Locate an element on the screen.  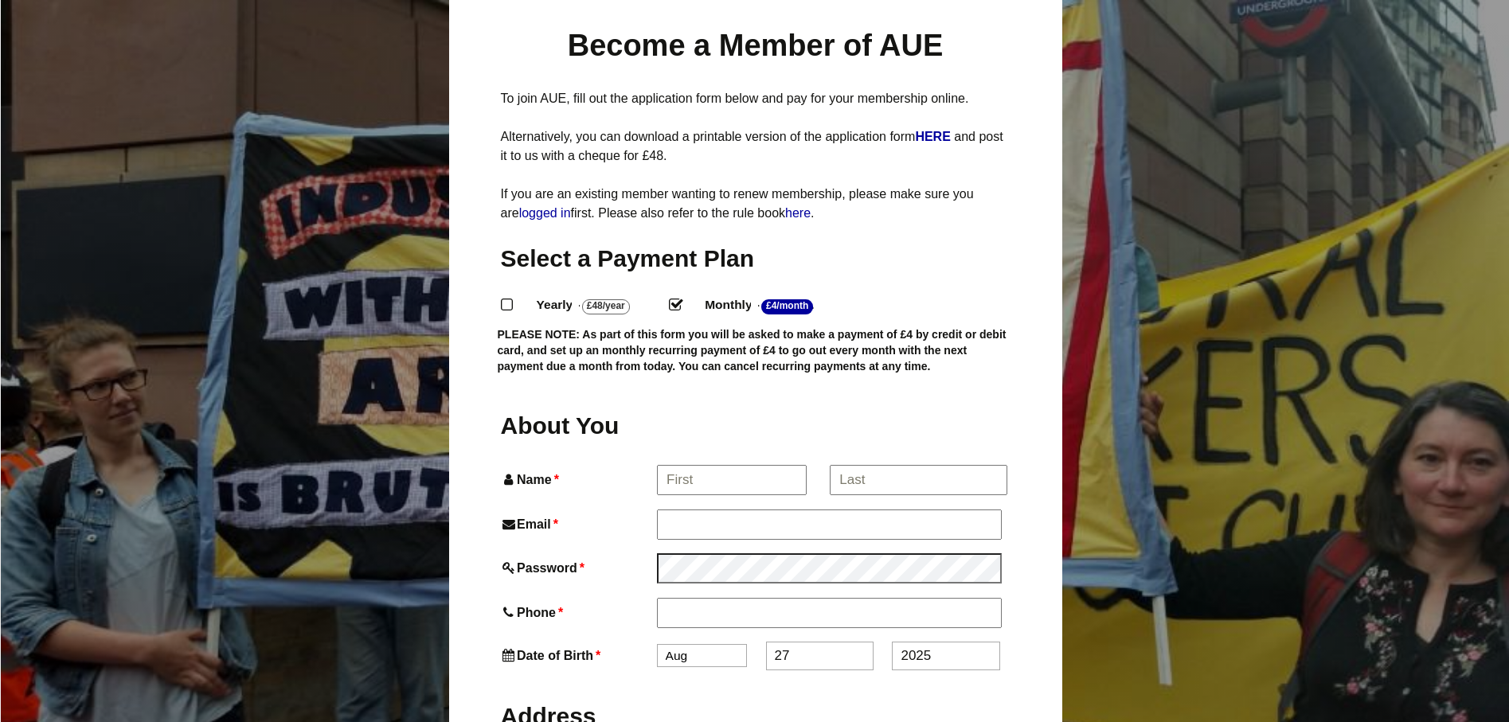
input: First is located at coordinates (732, 480).